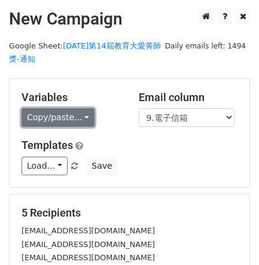 The width and height of the screenshot is (259, 265). Describe the element at coordinates (205, 46) in the screenshot. I see `span: Daily emails left: 1494` at that location.